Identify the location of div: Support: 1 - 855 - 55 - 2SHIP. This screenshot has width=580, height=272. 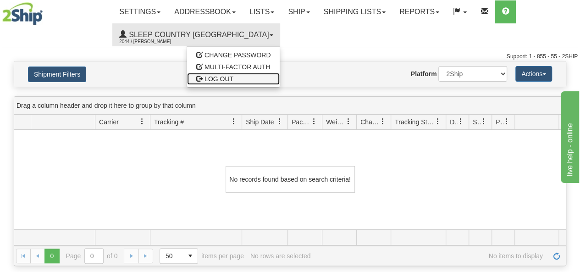
(290, 56).